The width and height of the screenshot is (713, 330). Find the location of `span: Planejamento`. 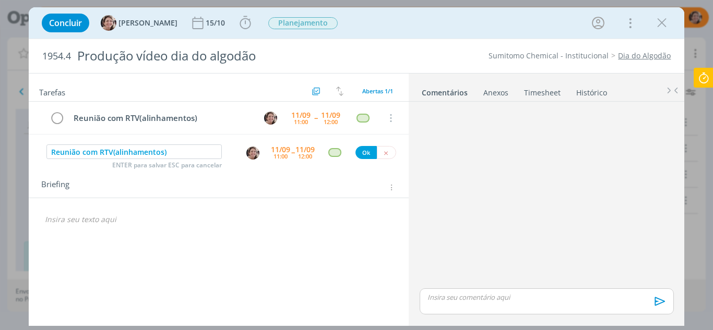

span: Planejamento is located at coordinates (303, 23).